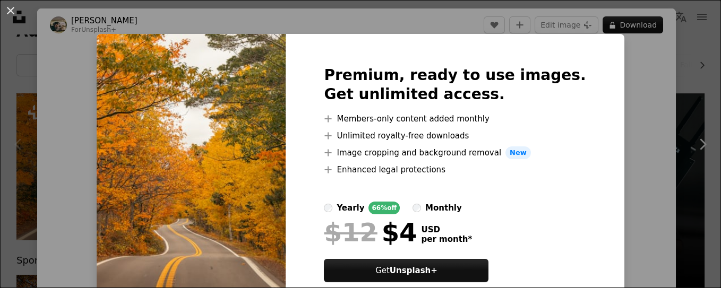 The height and width of the screenshot is (288, 721). I want to click on button: GetUnsplash+, so click(406, 271).